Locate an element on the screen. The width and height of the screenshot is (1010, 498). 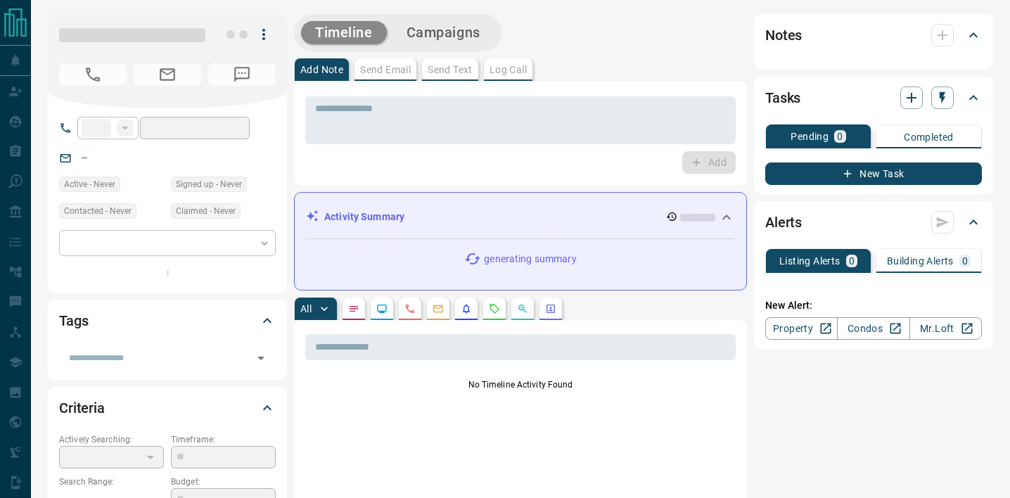
button: Campaigns is located at coordinates (443, 32).